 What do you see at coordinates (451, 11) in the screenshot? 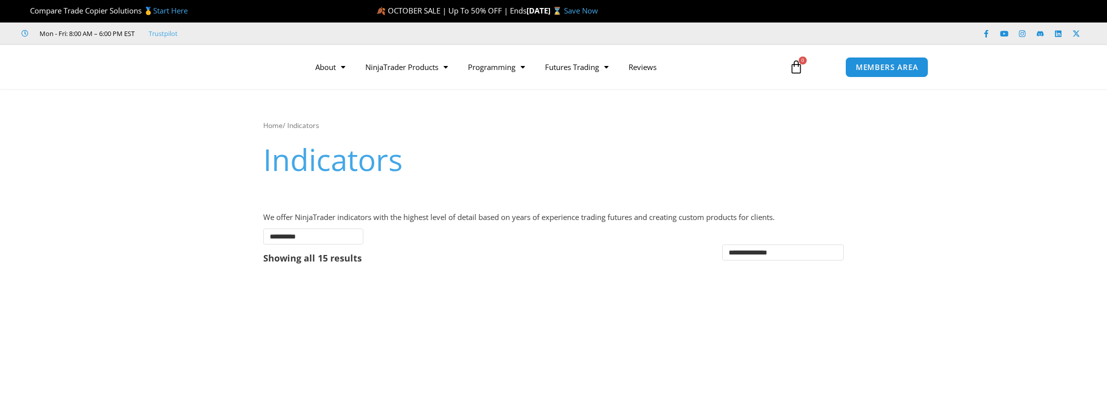
I see `span: 🍂 OCTOBER SALE | Up To 50% OFF | Ends` at bounding box center [451, 11].